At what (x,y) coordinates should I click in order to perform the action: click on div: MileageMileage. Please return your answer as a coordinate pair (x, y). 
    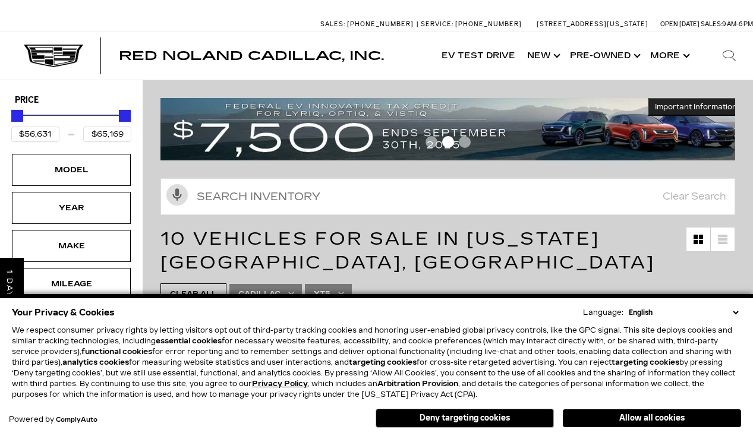
    Looking at the image, I should click on (71, 284).